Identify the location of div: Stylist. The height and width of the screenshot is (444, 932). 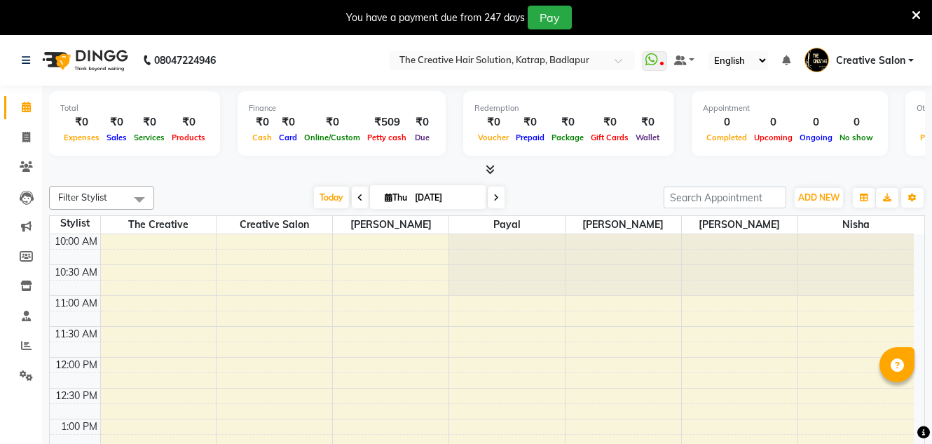
(75, 223).